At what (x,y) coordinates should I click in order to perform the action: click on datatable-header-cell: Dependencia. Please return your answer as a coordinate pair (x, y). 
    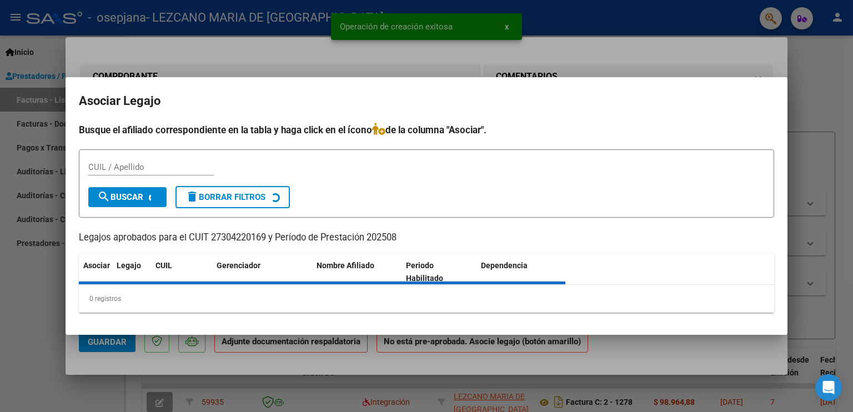
    Looking at the image, I should click on (521, 272).